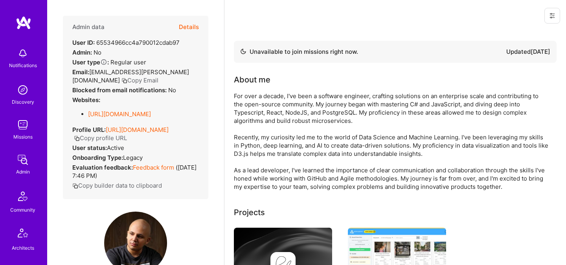 This screenshot has height=265, width=566. I want to click on div: Unavailable to join missions right now., so click(299, 52).